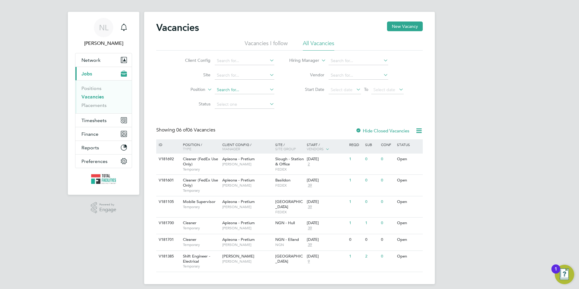  What do you see at coordinates (104, 60) in the screenshot?
I see `button: Network` at bounding box center [104, 60].